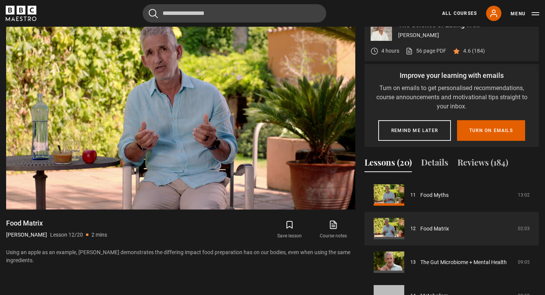 The image size is (545, 295). I want to click on p: 2 mins, so click(99, 235).